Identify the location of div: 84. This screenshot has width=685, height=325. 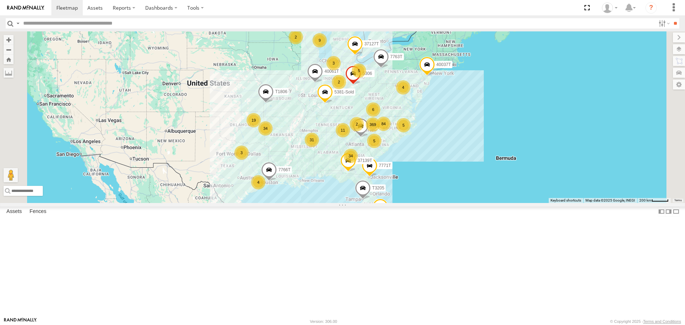
(384, 124).